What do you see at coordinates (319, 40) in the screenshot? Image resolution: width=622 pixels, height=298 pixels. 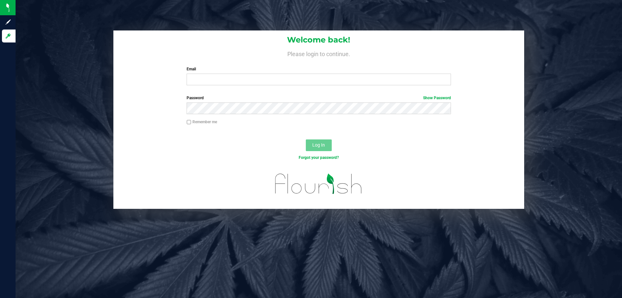 I see `h1: Welcome back!` at bounding box center [319, 40].